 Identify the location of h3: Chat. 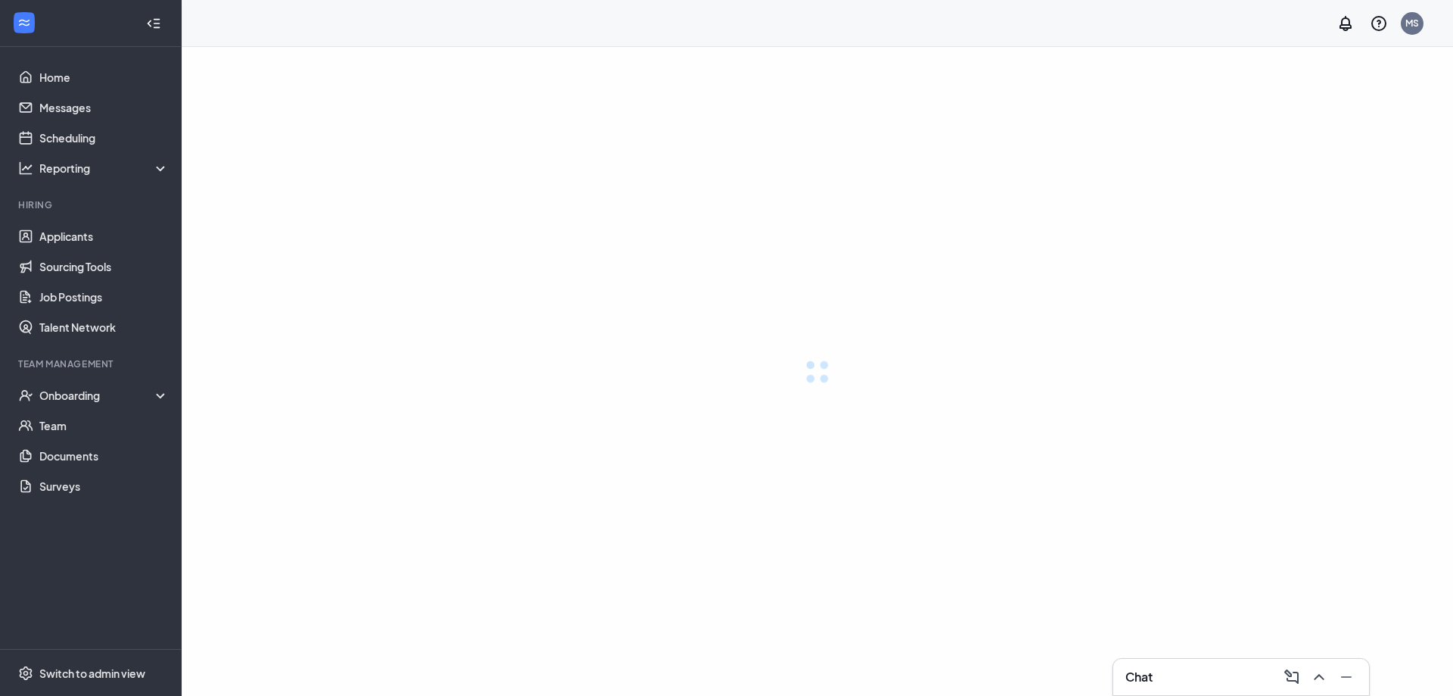
(1139, 677).